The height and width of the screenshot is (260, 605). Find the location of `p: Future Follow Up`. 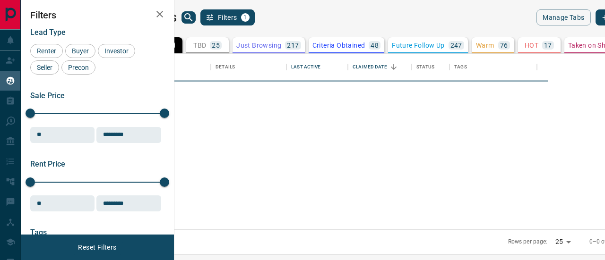

p: Future Follow Up is located at coordinates (417, 45).